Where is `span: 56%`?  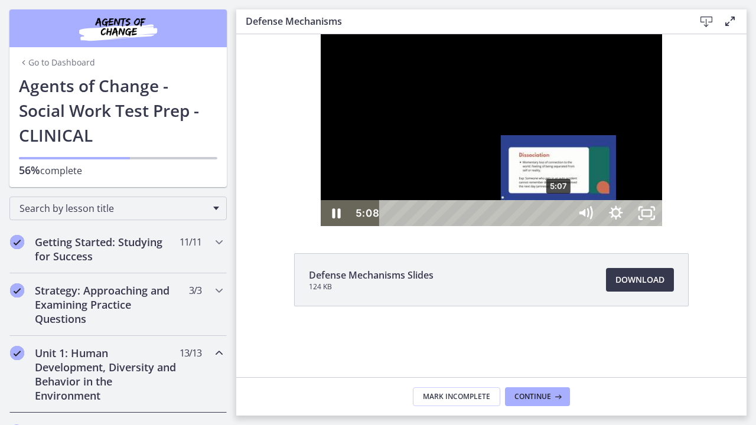 span: 56% is located at coordinates (30, 170).